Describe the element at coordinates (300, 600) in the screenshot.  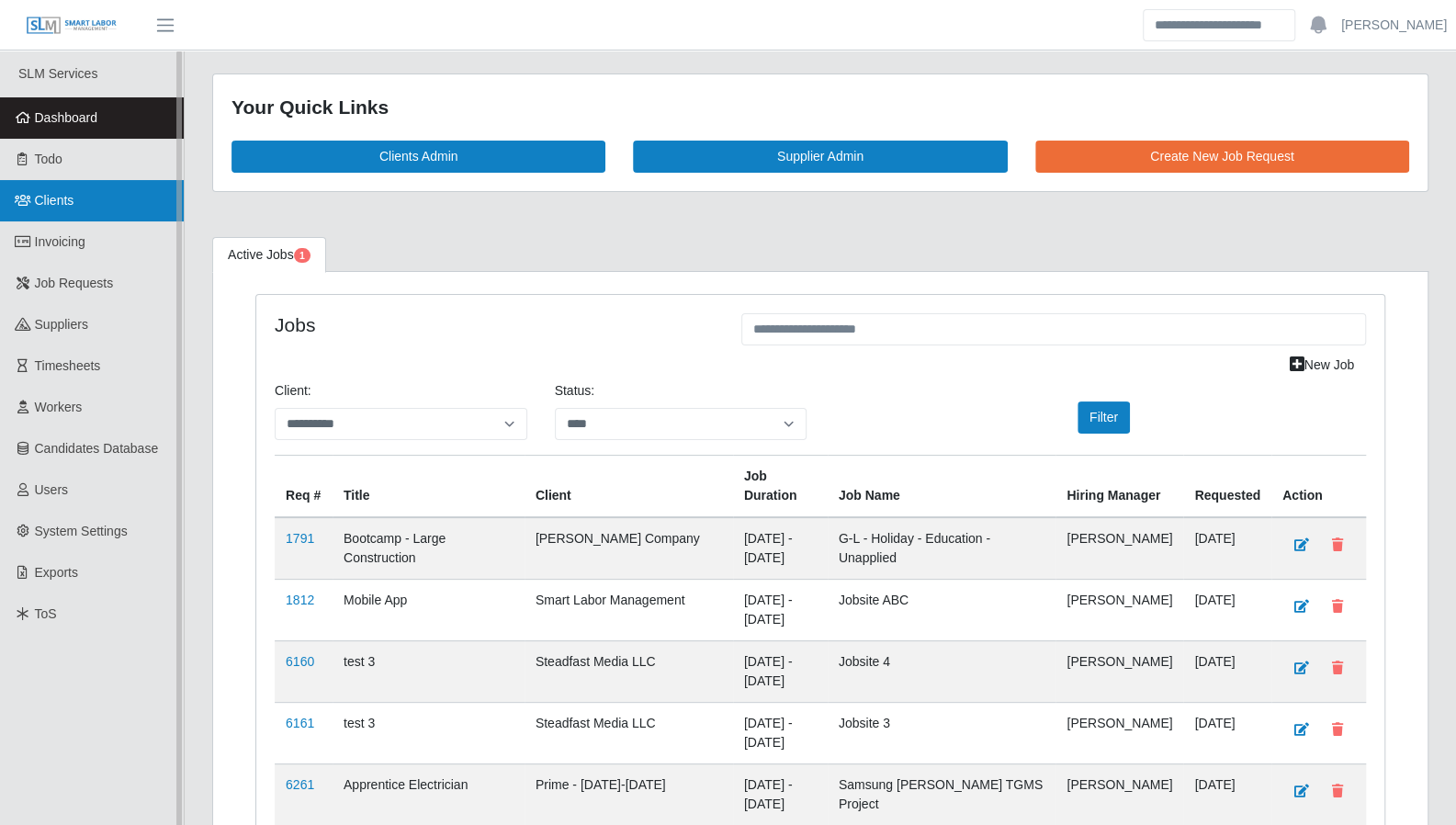
I see `a: 1812` at that location.